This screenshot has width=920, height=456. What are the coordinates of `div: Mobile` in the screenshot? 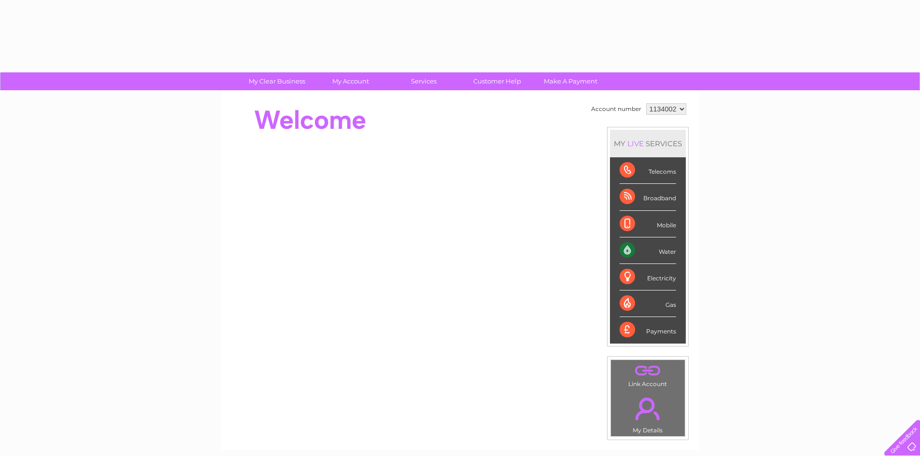 It's located at (647, 224).